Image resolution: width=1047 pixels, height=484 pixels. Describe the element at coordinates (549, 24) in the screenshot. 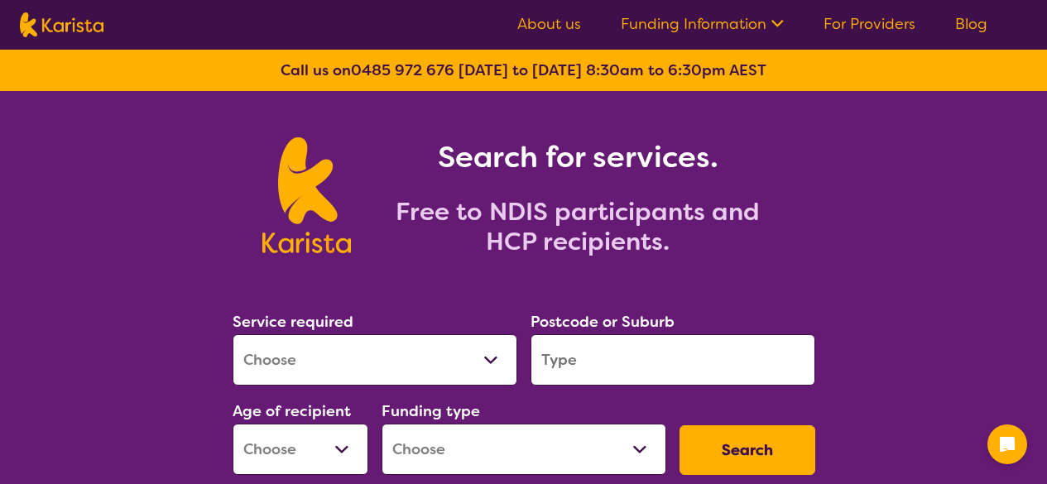

I see `a: About us` at that location.